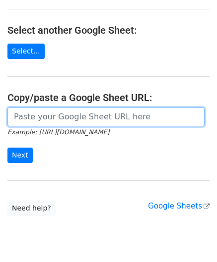 The width and height of the screenshot is (217, 262). Describe the element at coordinates (31, 208) in the screenshot. I see `a: Need help?` at that location.